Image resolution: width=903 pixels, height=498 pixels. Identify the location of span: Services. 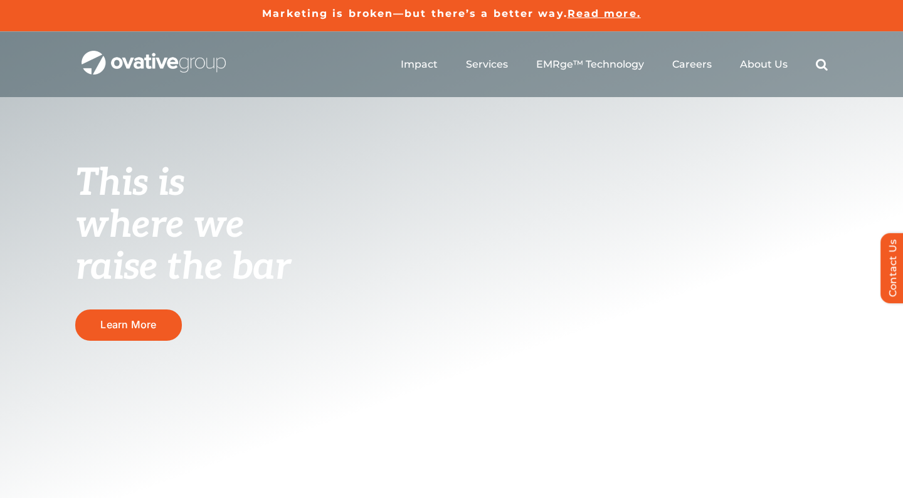
(487, 65).